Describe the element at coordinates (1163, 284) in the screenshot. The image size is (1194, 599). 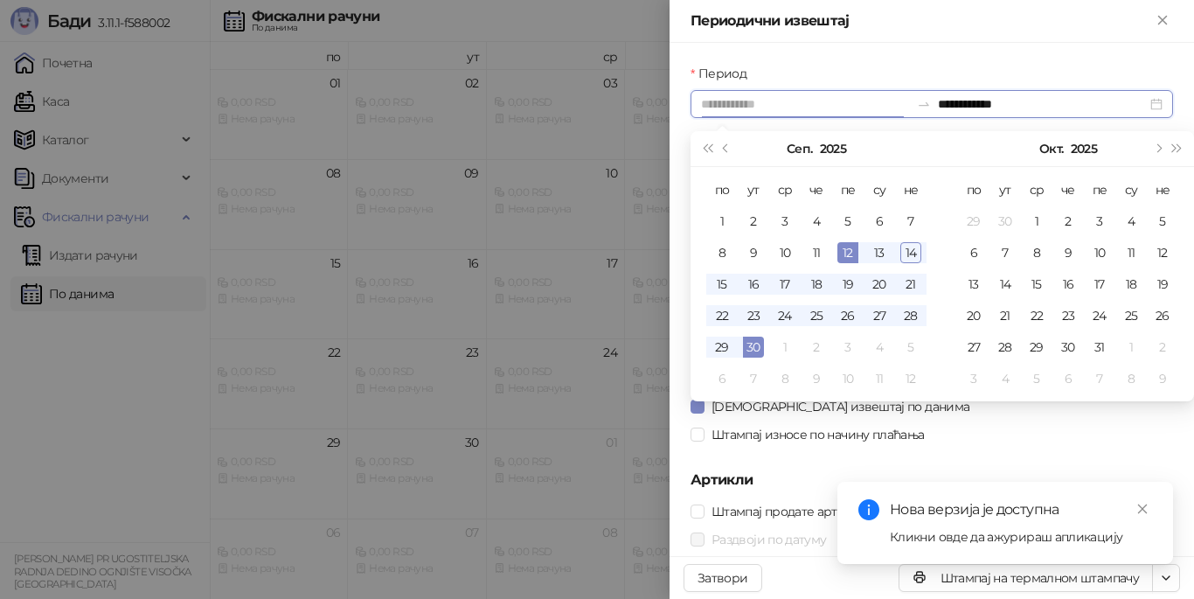
I see `div: 19` at that location.